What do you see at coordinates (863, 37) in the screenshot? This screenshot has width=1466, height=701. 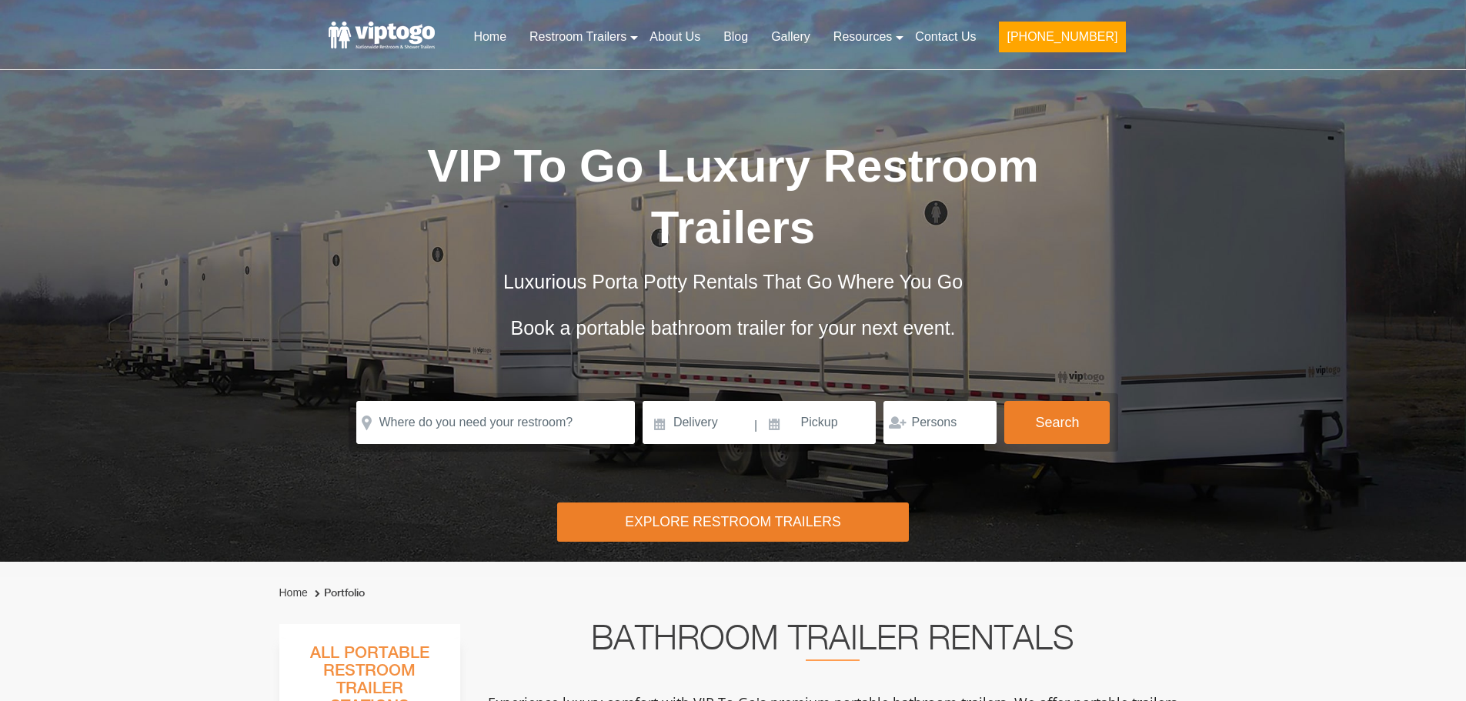 I see `a: Resources` at bounding box center [863, 37].